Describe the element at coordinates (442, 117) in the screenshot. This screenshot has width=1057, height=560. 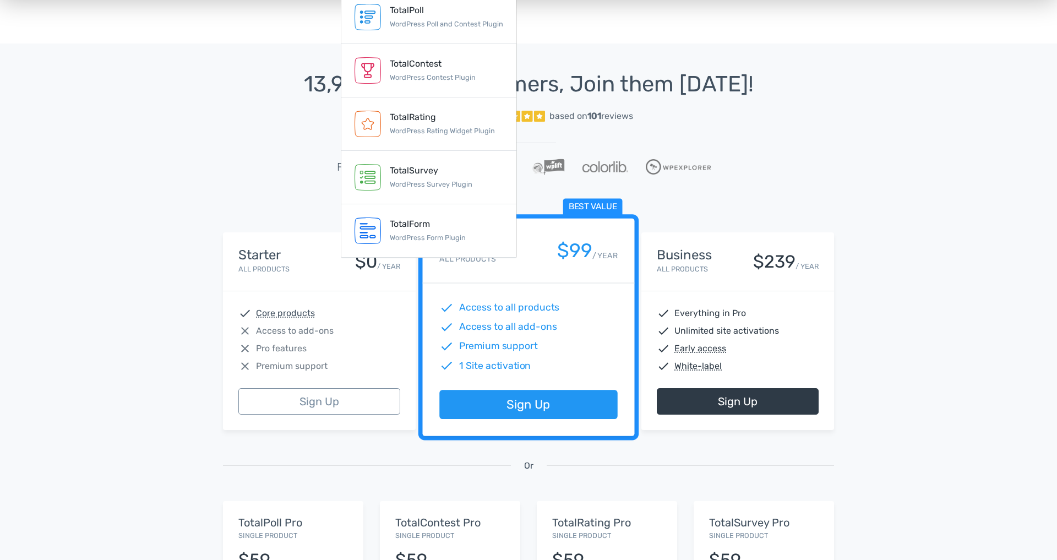
I see `div: TotalRating` at that location.